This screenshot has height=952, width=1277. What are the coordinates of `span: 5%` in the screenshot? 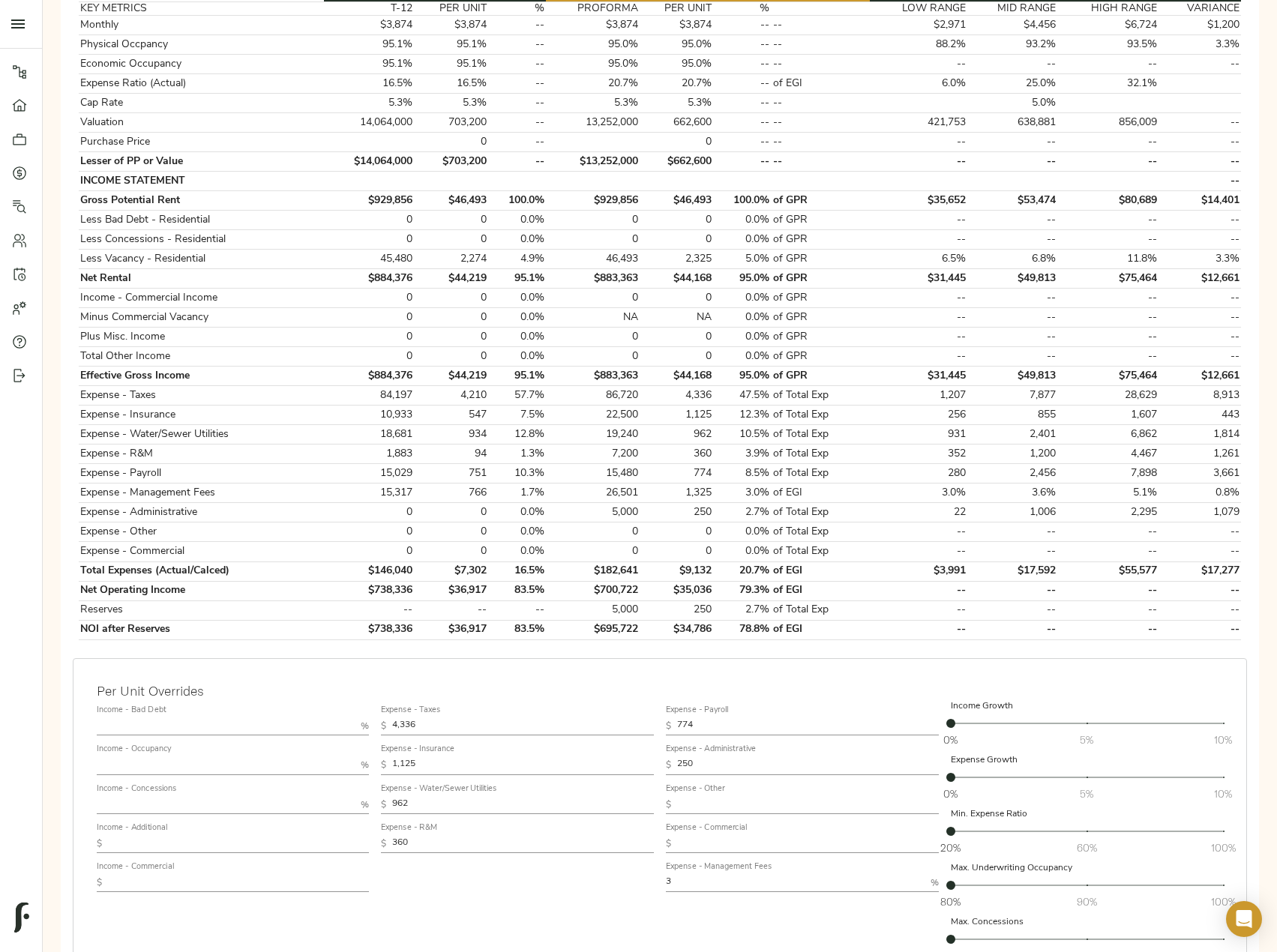 It's located at (1086, 793).